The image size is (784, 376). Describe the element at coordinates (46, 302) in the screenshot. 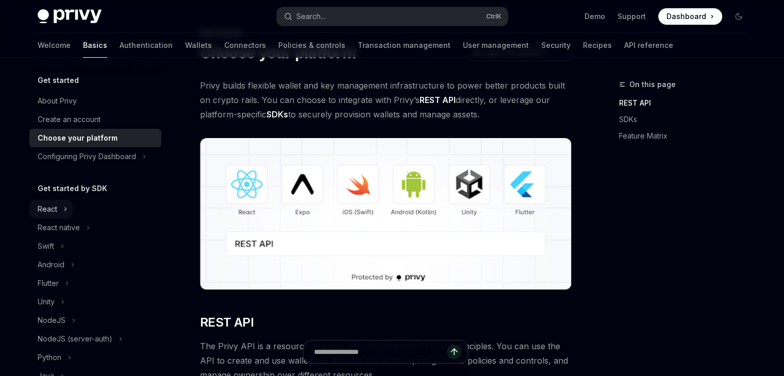

I see `div: Unity` at that location.